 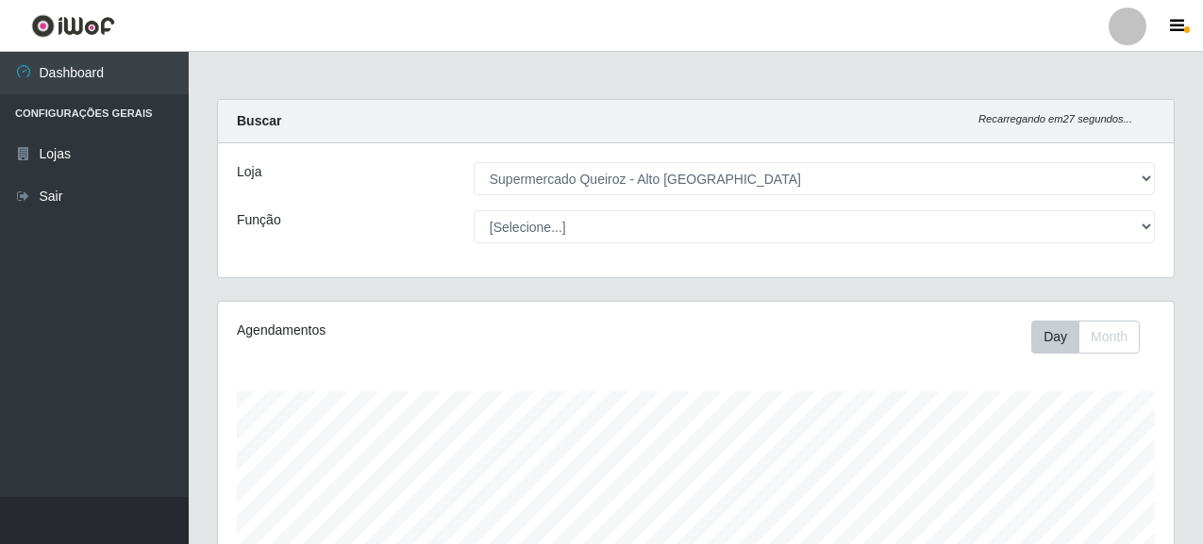 What do you see at coordinates (259, 220) in the screenshot?
I see `label: Função` at bounding box center [259, 220].